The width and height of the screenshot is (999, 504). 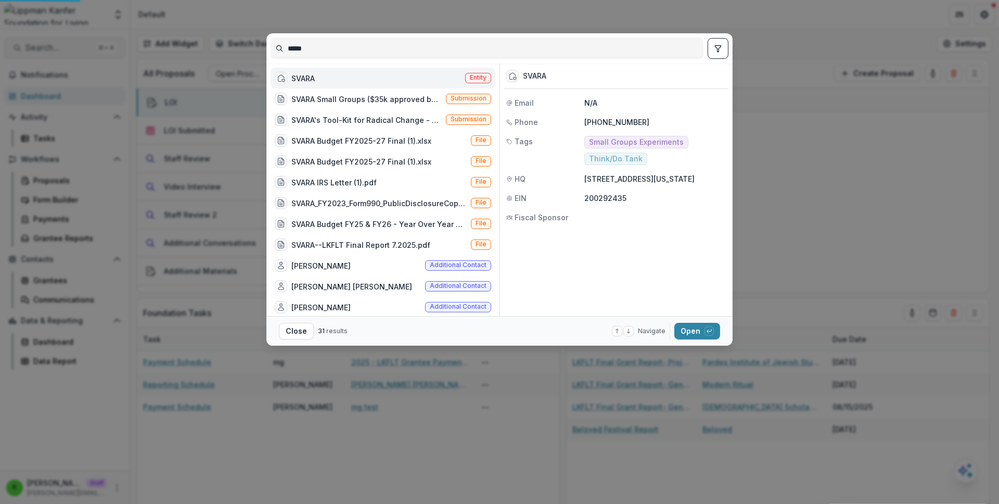 I want to click on div: SVARA Budget FY25 & FY26 - Year Over Year Comps (1).pdf, so click(x=379, y=223).